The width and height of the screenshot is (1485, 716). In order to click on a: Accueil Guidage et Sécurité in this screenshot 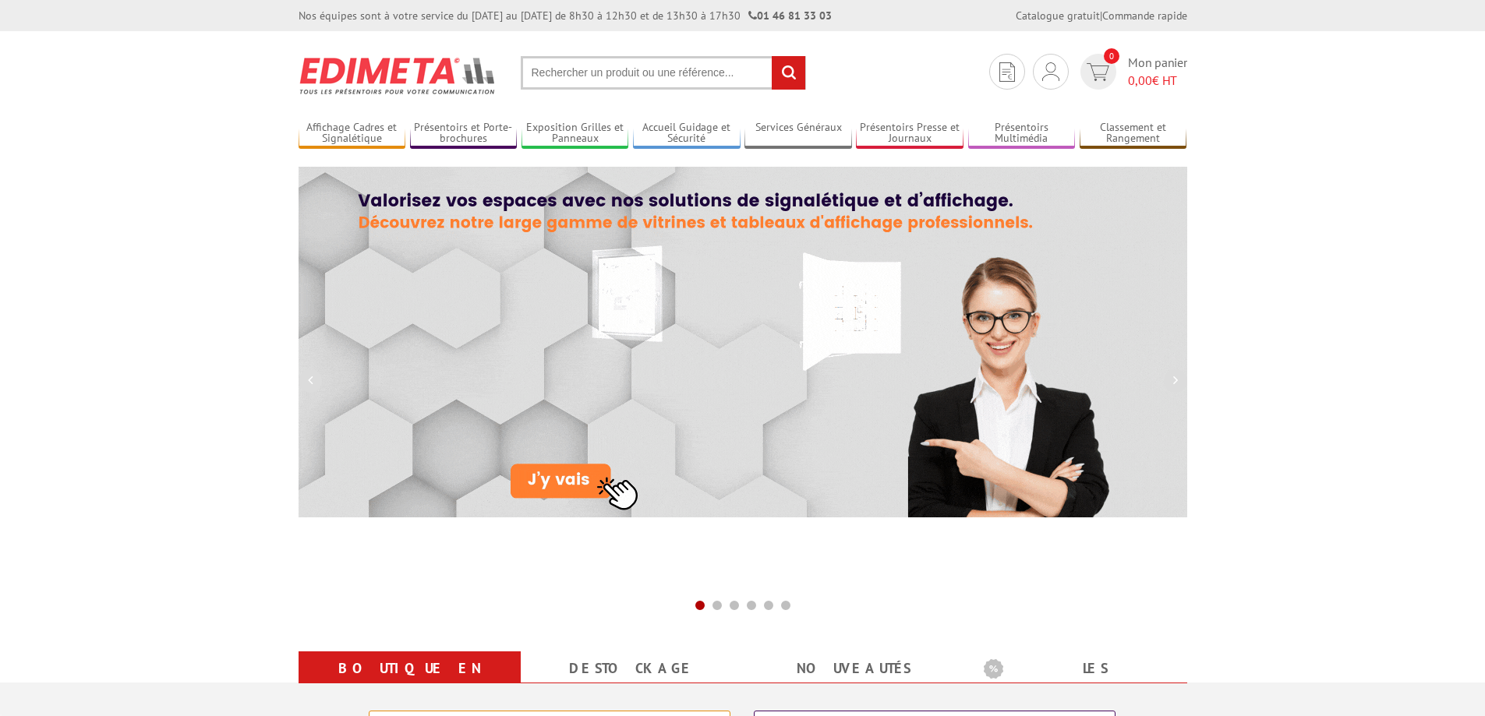, I will do `click(687, 133)`.